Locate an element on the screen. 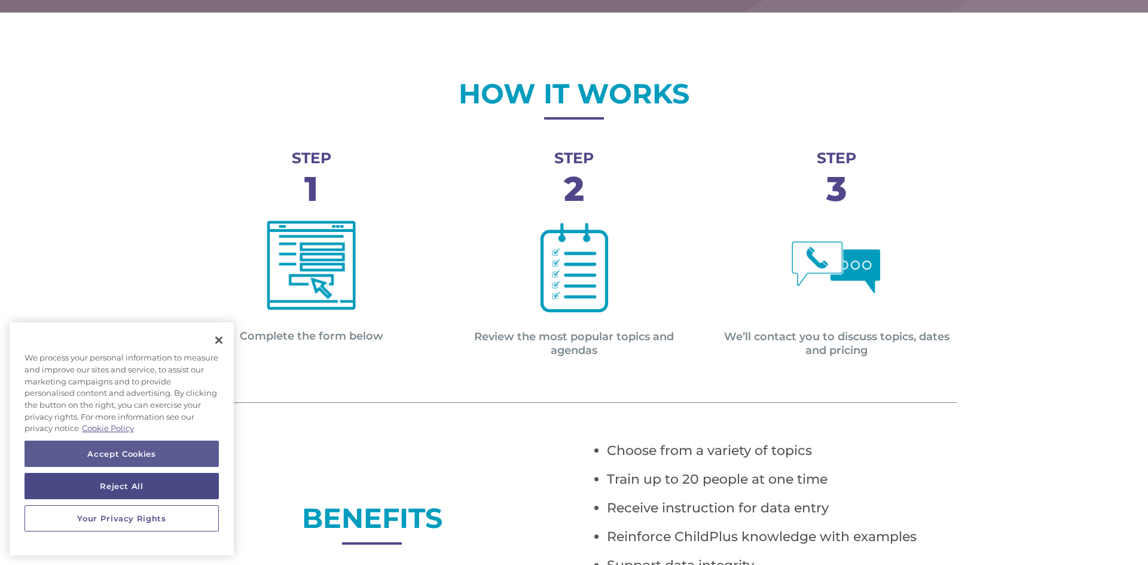 The image size is (1148, 565). h4: 1 is located at coordinates (311, 191).